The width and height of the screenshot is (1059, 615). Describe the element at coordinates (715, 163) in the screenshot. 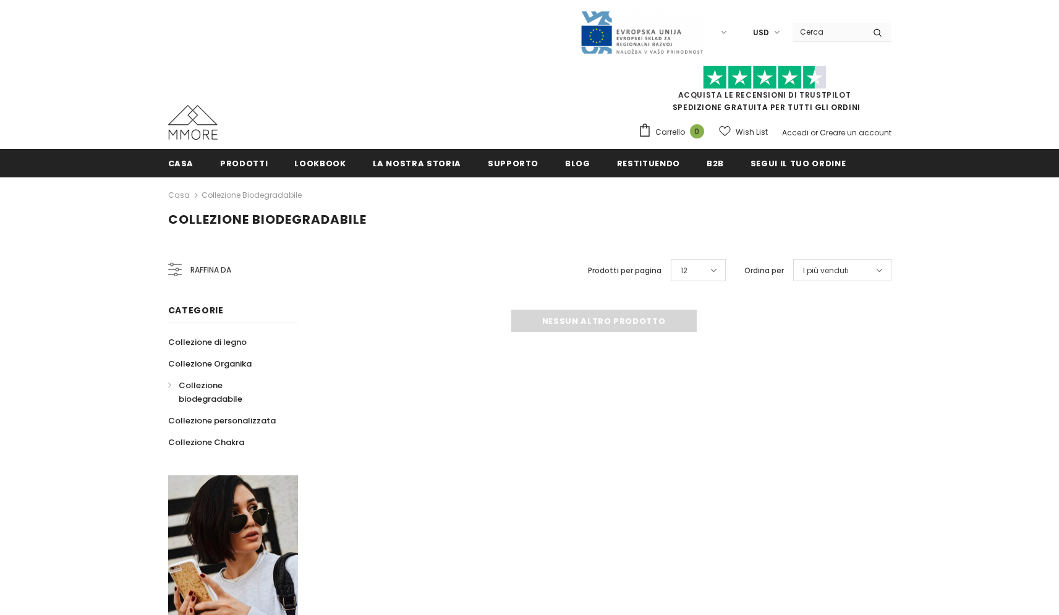

I see `a: B2B` at that location.